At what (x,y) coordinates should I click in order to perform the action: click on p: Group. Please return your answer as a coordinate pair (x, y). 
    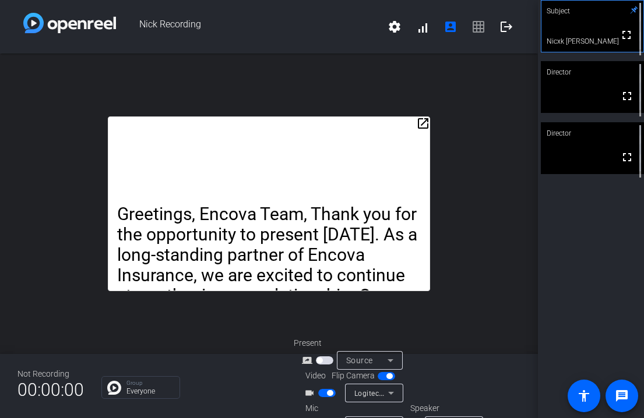
    Looking at the image, I should click on (150, 383).